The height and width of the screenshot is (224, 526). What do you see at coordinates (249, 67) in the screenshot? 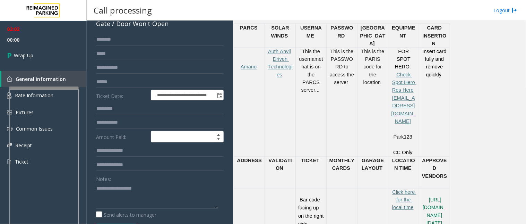
I see `span: Amano` at bounding box center [249, 67].